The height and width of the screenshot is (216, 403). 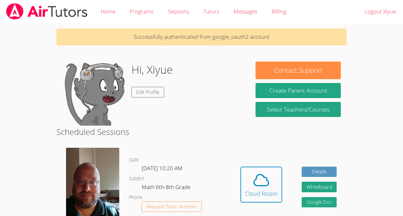 What do you see at coordinates (136, 198) in the screenshot?
I see `dt: Phone` at bounding box center [136, 198].